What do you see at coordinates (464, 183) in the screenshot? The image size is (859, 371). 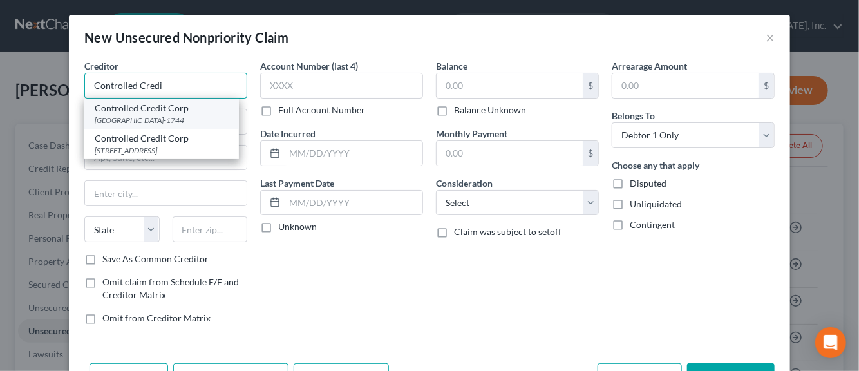 I see `label: Consideration` at bounding box center [464, 183].